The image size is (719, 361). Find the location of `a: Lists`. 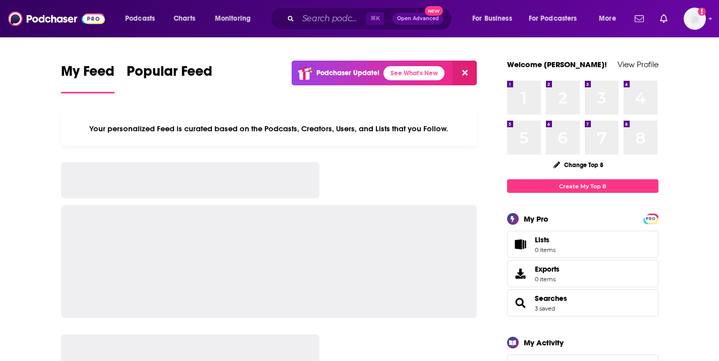

a: Lists is located at coordinates (583, 244).